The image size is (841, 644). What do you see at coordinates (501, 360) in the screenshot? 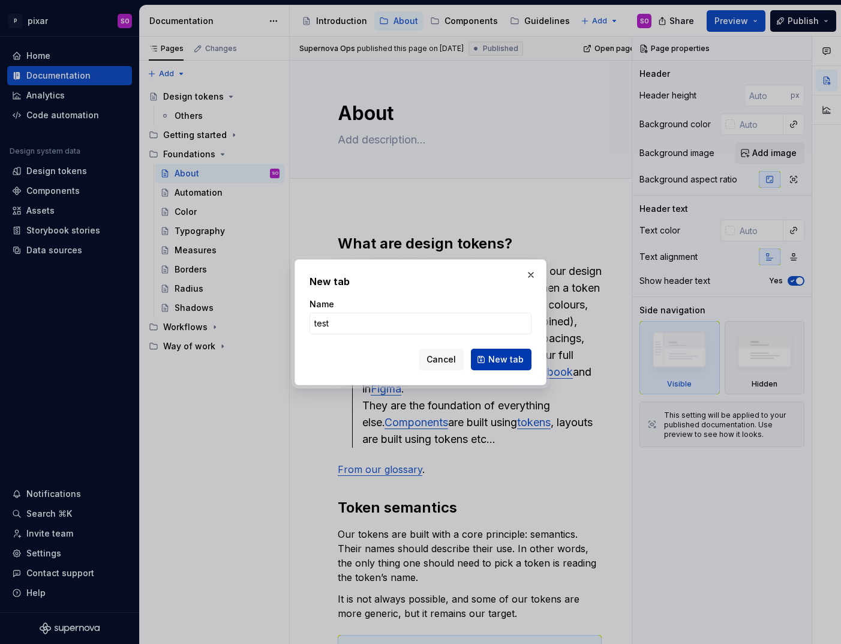
I see `button: New tab` at bounding box center [501, 360].